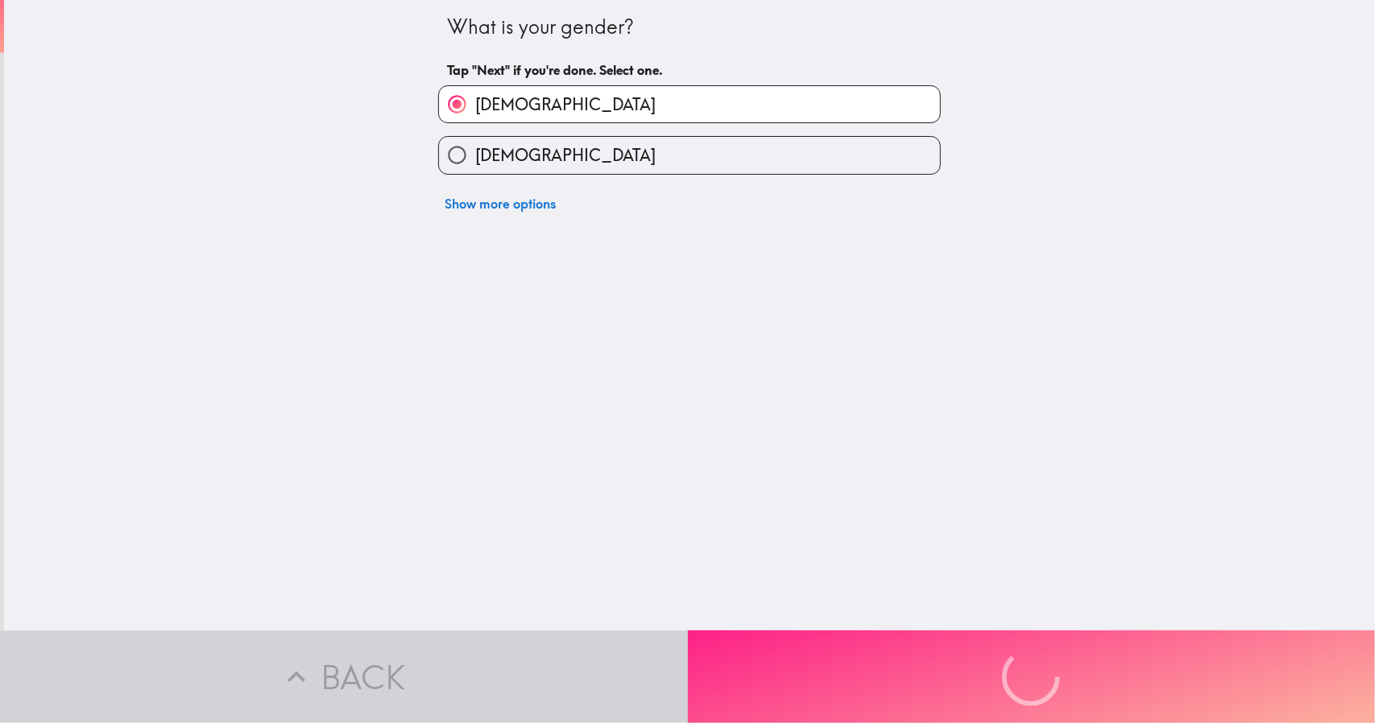 The width and height of the screenshot is (1375, 723). I want to click on h6: Tap "Next" if you're done. Select one., so click(690, 70).